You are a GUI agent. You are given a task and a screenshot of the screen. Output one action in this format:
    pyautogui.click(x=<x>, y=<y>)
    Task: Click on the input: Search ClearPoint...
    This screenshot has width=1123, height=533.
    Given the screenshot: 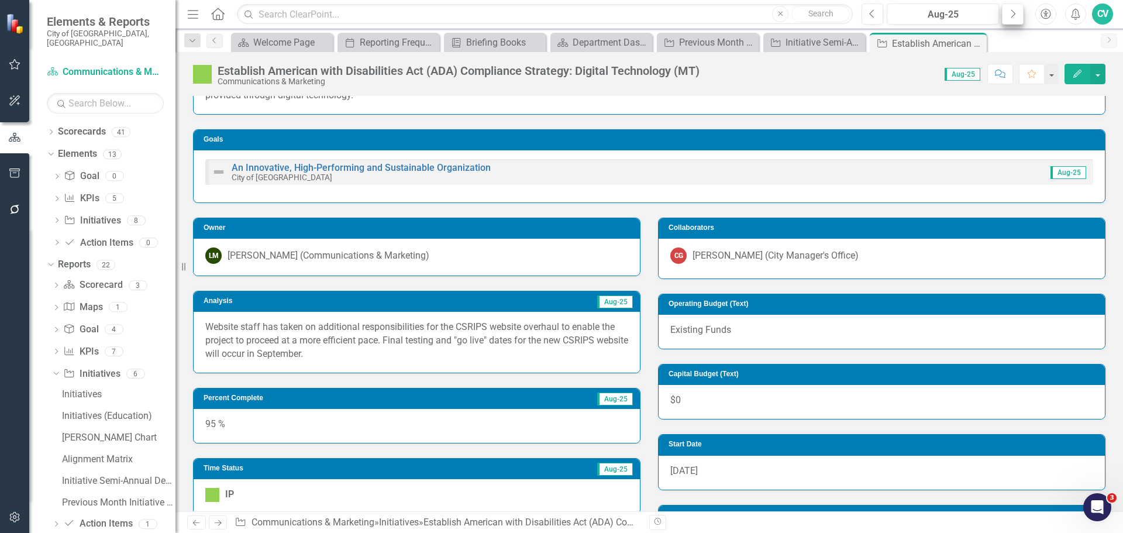 What is the action you would take?
    pyautogui.click(x=544, y=14)
    